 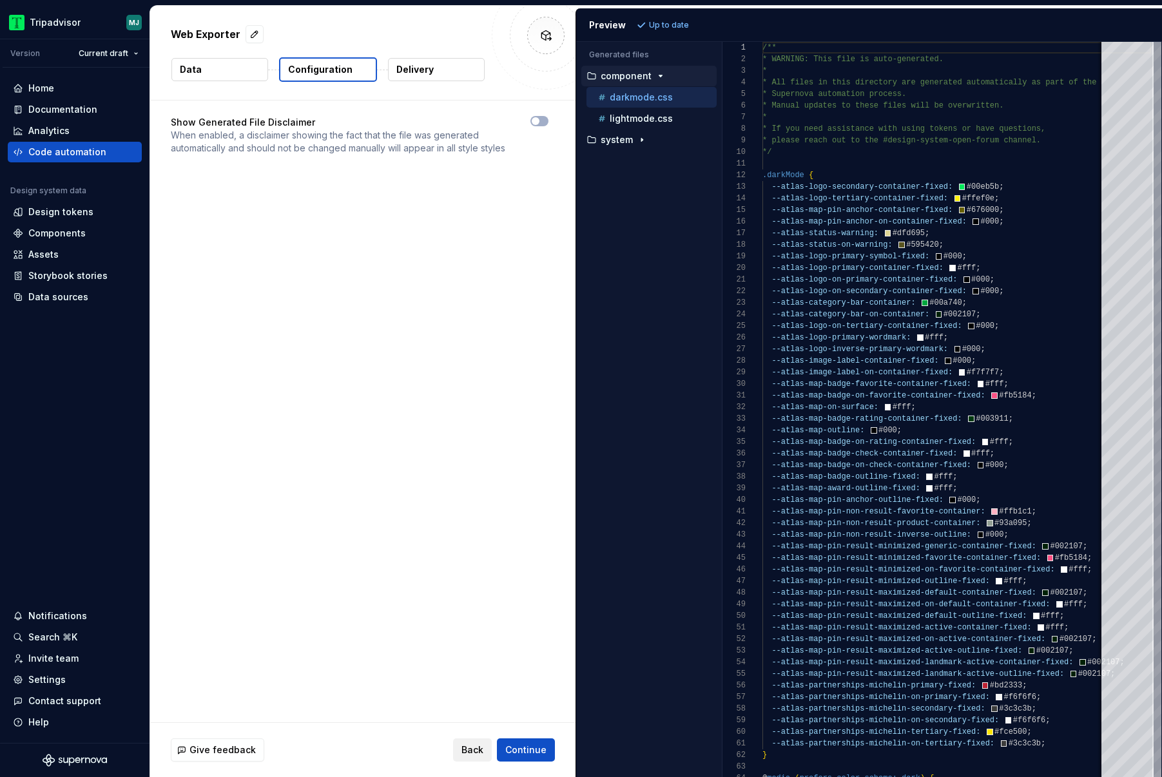 I want to click on p: Data, so click(x=191, y=70).